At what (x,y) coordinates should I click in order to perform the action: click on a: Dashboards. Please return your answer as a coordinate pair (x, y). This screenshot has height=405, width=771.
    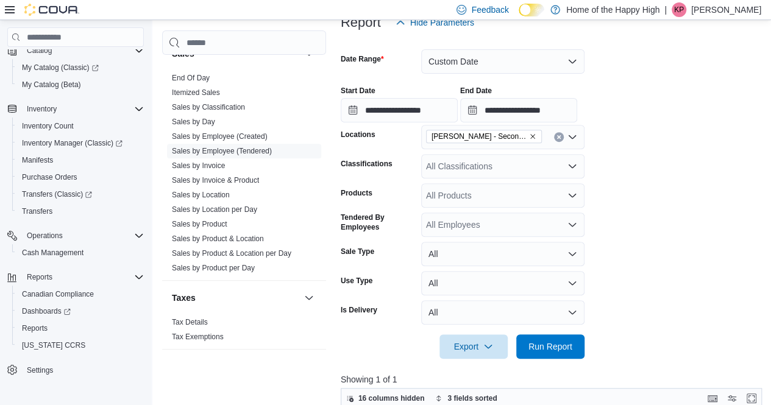
    Looking at the image, I should click on (46, 311).